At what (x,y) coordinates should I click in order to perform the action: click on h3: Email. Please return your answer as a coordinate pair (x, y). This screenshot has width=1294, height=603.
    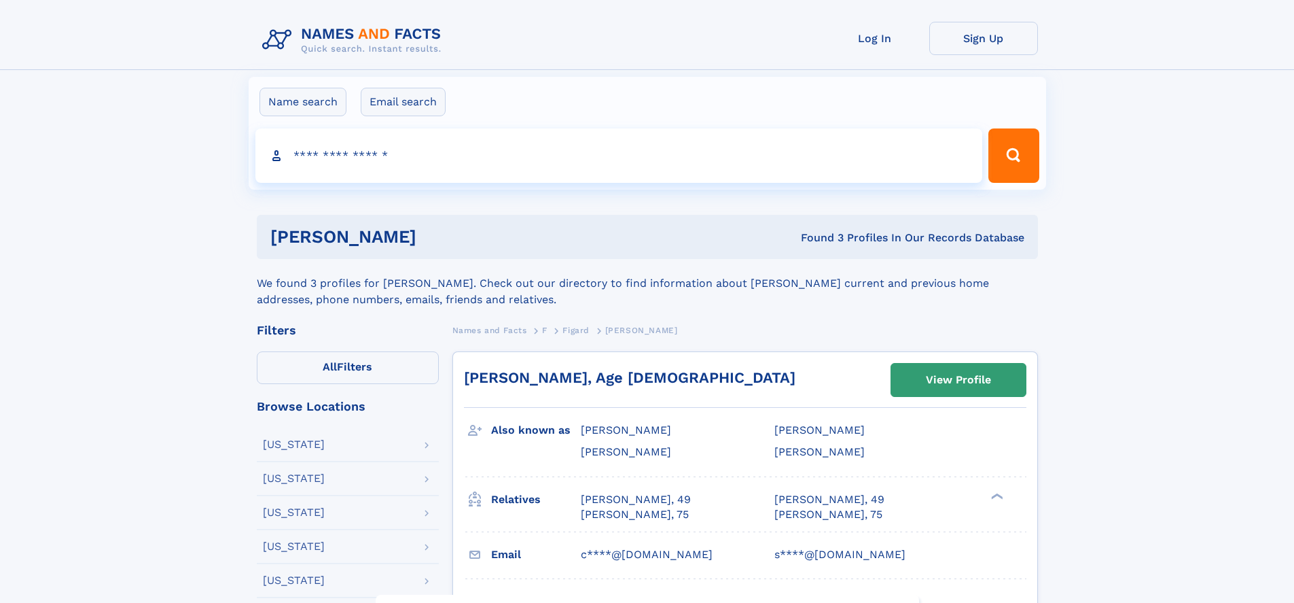
    Looking at the image, I should click on (536, 554).